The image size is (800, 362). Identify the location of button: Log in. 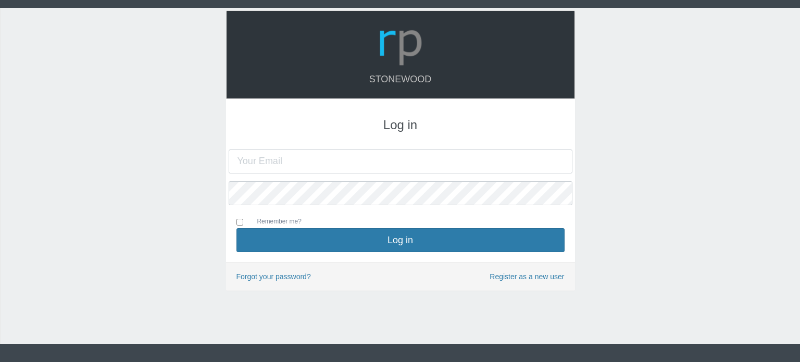
(400, 240).